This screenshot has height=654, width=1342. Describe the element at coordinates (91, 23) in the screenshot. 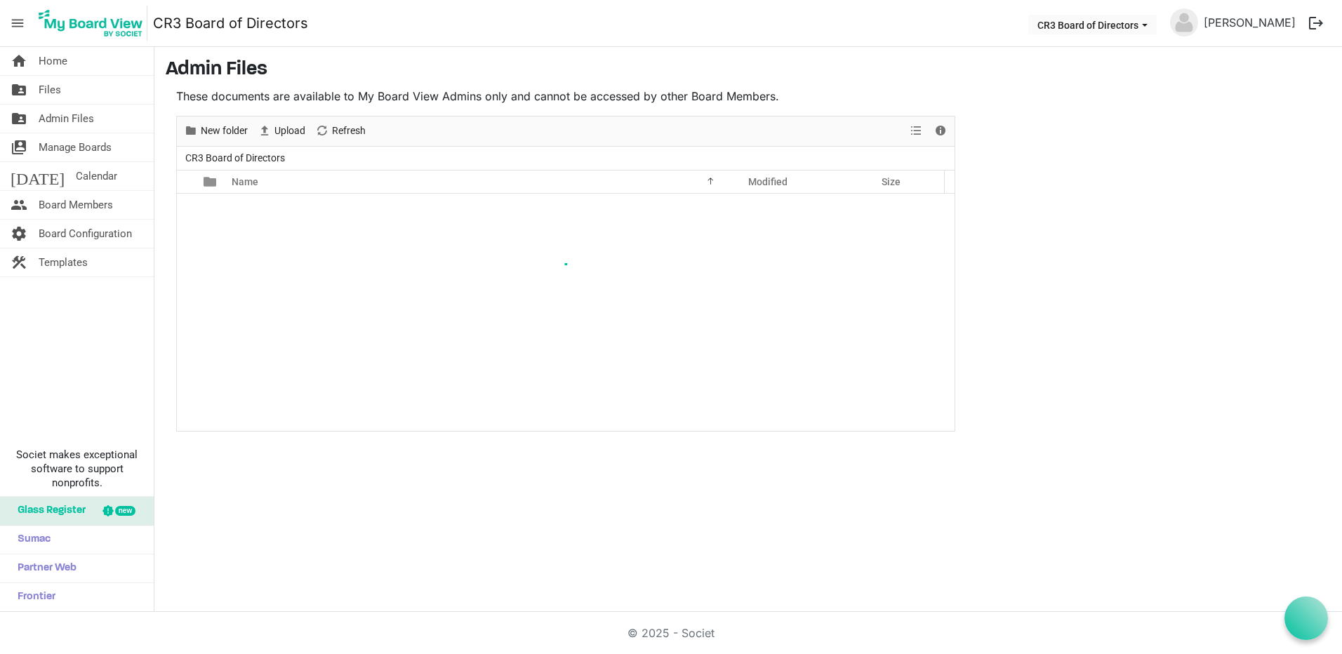

I see `img: My Board View Logo` at that location.